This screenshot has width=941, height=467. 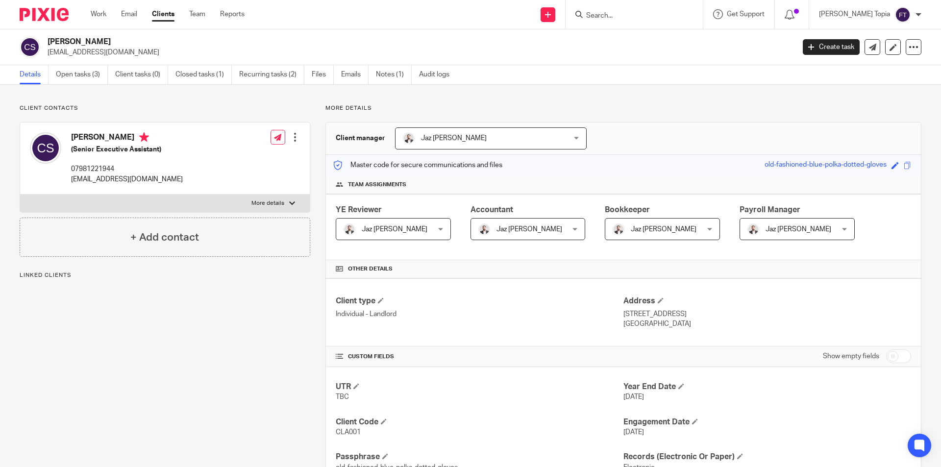 What do you see at coordinates (479, 387) in the screenshot?
I see `h4: UTR` at bounding box center [479, 387].